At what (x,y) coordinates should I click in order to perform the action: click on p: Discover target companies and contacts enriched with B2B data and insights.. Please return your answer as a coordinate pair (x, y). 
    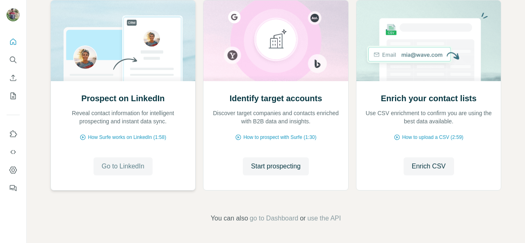
    Looking at the image, I should click on (276, 117).